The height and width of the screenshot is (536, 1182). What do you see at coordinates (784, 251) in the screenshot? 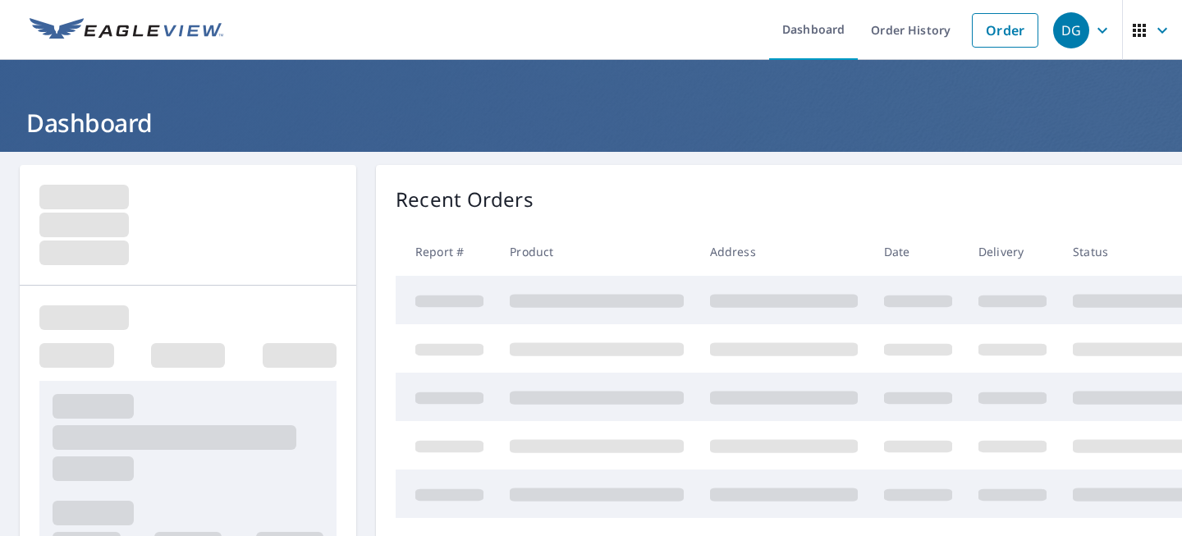
I see `th: Address` at bounding box center [784, 251].